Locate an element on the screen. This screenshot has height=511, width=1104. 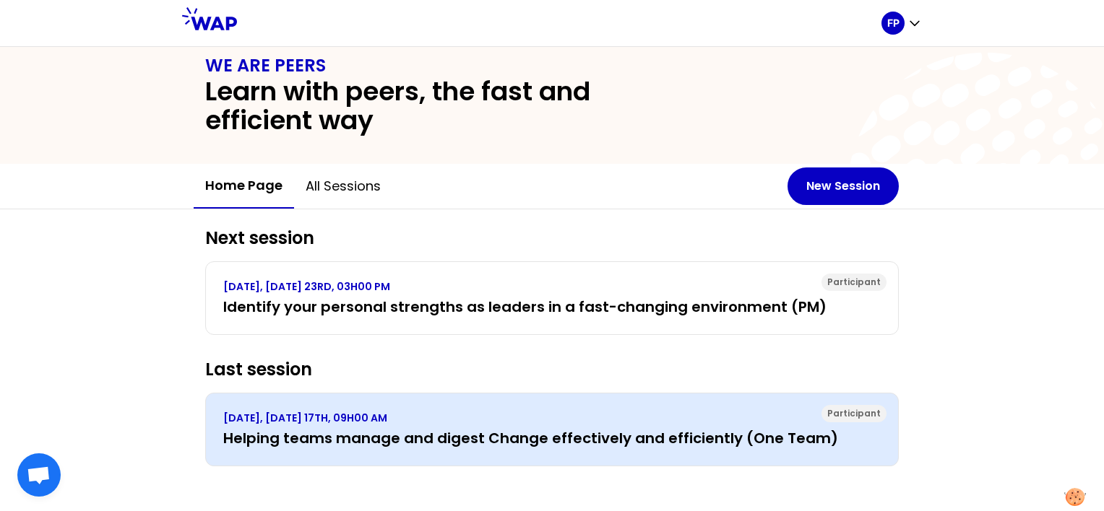
button: FP is located at coordinates (901, 23).